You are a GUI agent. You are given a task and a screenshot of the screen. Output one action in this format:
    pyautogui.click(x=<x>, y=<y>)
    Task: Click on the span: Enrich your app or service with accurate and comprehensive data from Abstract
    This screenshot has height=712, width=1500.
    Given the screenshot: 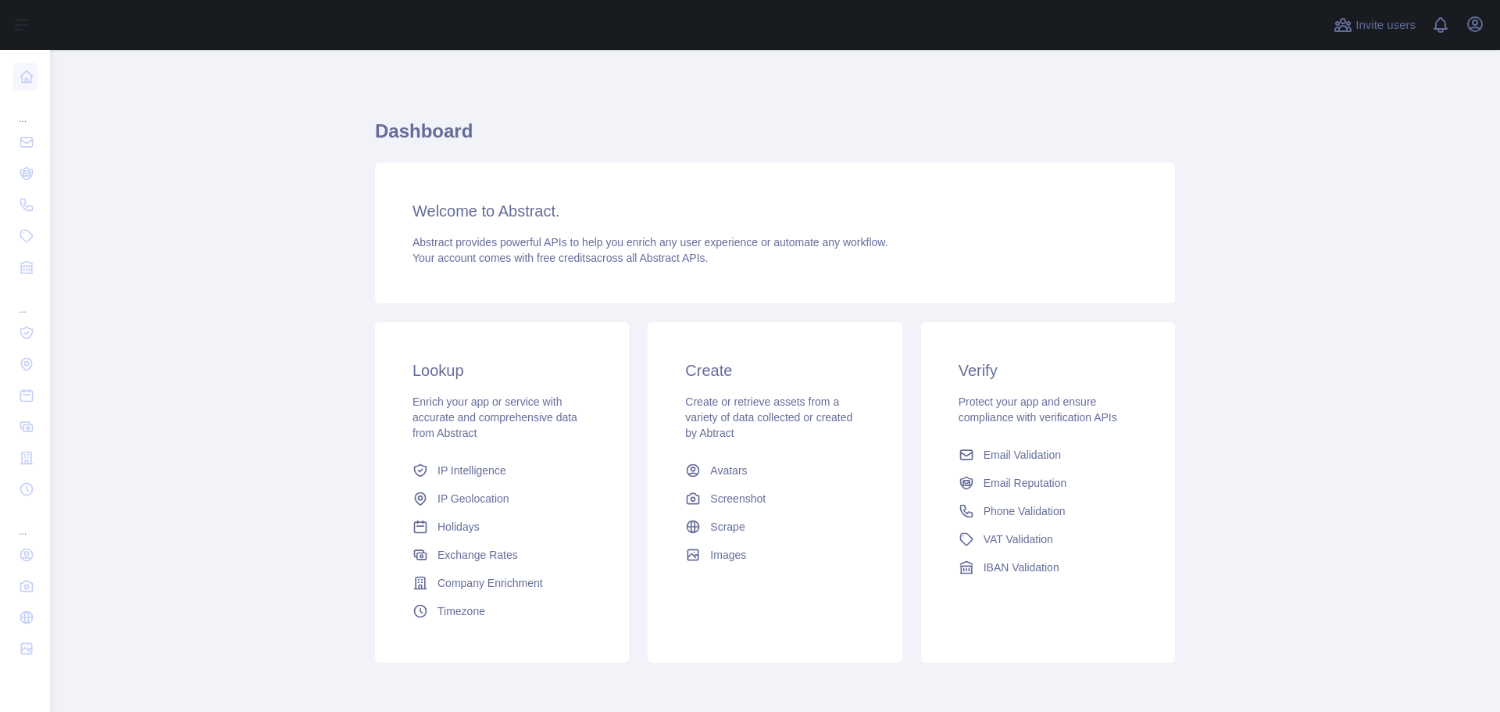 What is the action you would take?
    pyautogui.click(x=494, y=417)
    